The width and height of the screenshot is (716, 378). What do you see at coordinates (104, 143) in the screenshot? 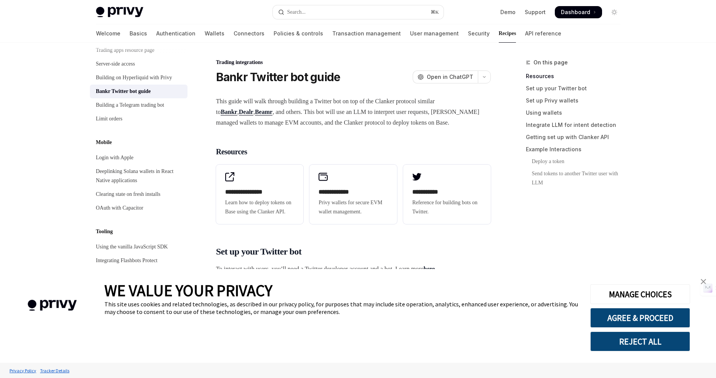
I see `h5: Mobile` at bounding box center [104, 143].